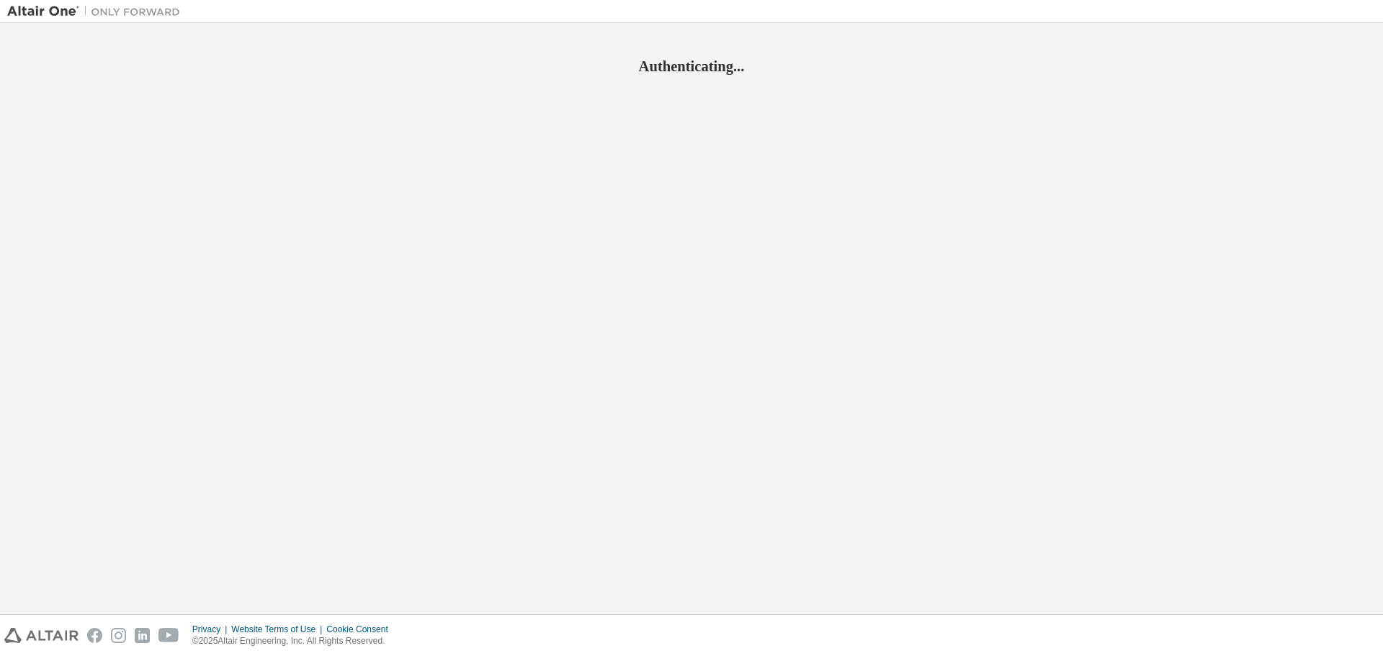 The height and width of the screenshot is (656, 1383). I want to click on div: Privacy, so click(212, 629).